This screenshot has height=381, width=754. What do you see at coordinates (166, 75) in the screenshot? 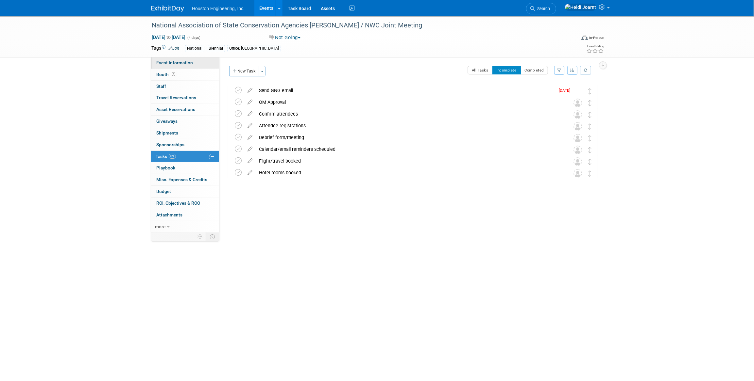
I see `span: Booth` at bounding box center [166, 75].